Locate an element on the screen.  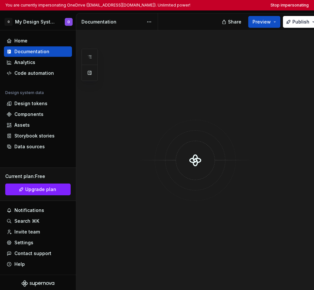
div: Storybook stories is located at coordinates (34, 136).